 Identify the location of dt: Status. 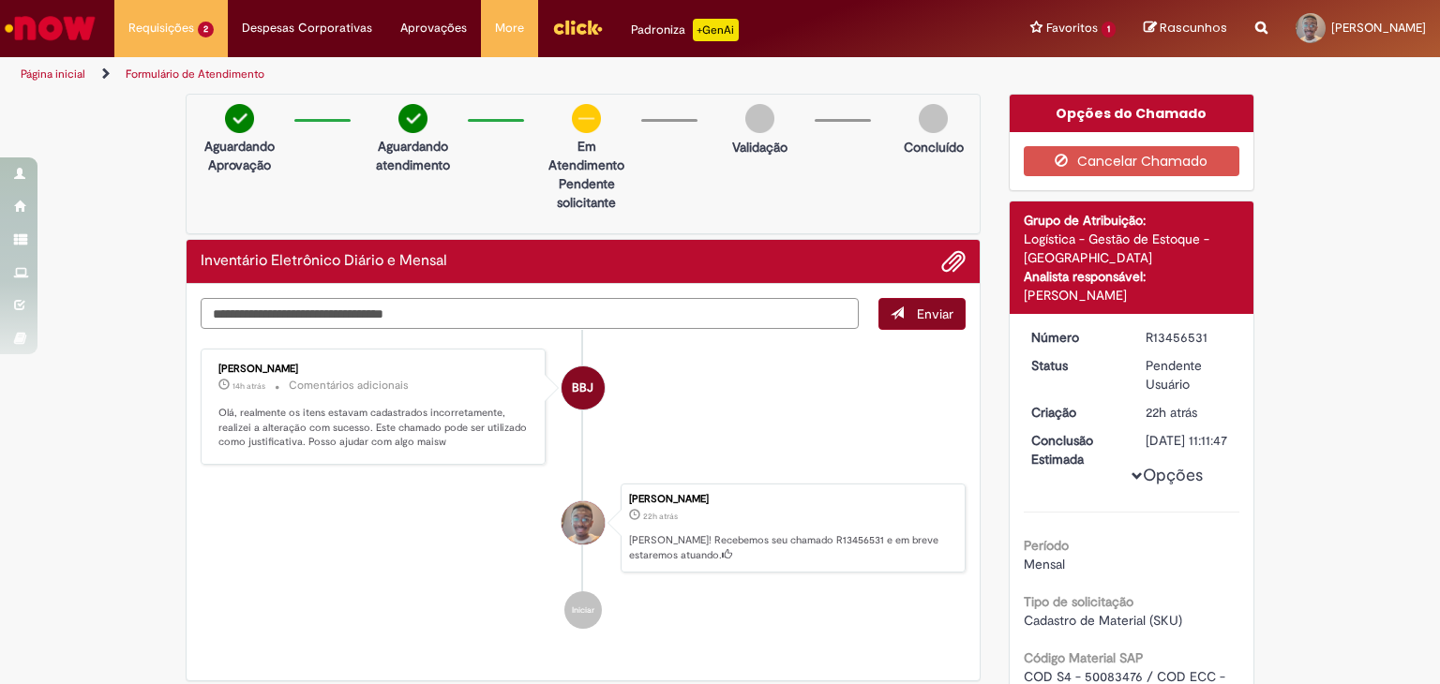
(1074, 366).